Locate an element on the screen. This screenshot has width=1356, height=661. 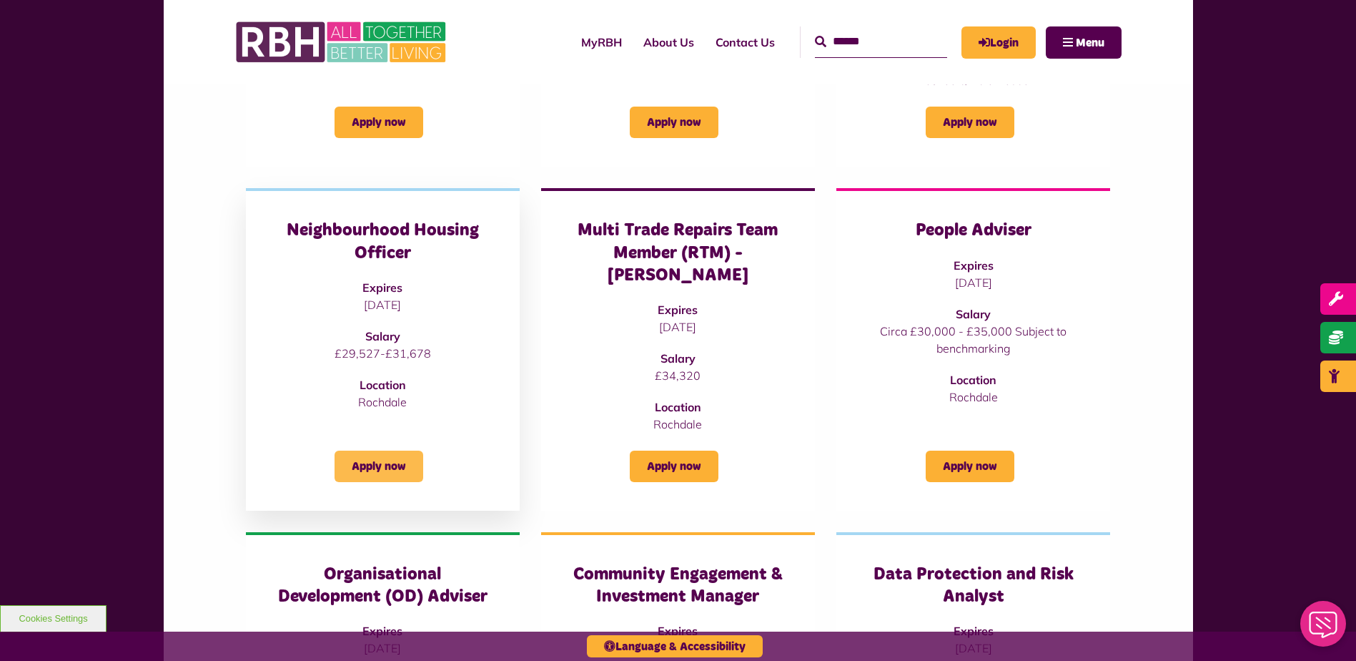
p: Circa £30,000 - £35,000 Subject to benchmarking is located at coordinates (973, 340).